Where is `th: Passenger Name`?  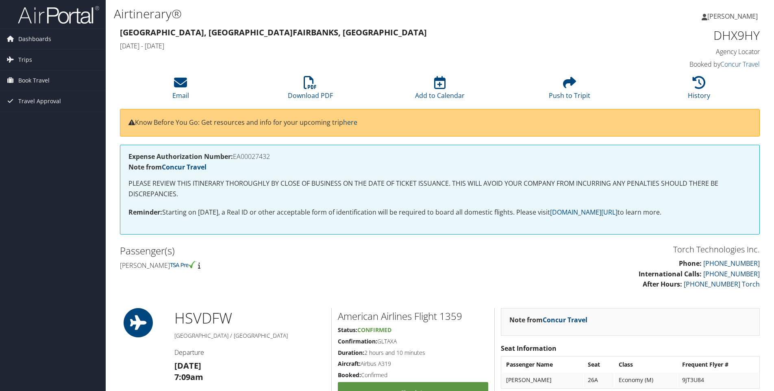 th: Passenger Name is located at coordinates (542, 365).